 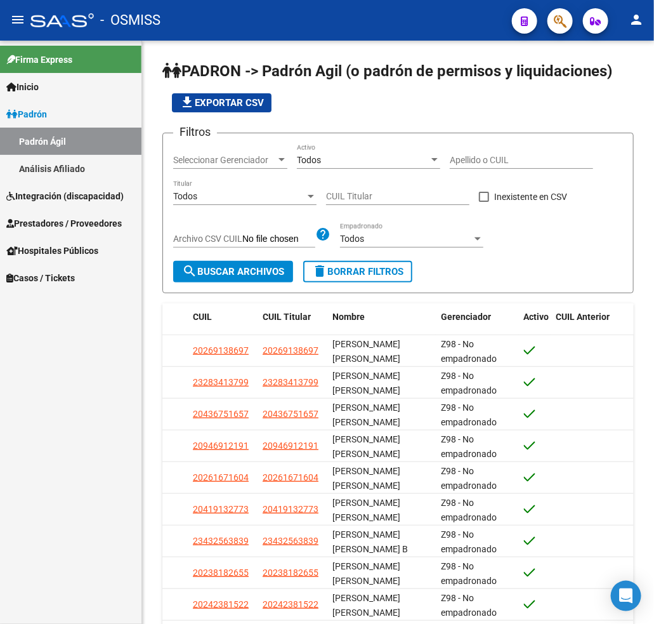 What do you see at coordinates (233, 272) in the screenshot?
I see `button: Buscar Archivos` at bounding box center [233, 272].